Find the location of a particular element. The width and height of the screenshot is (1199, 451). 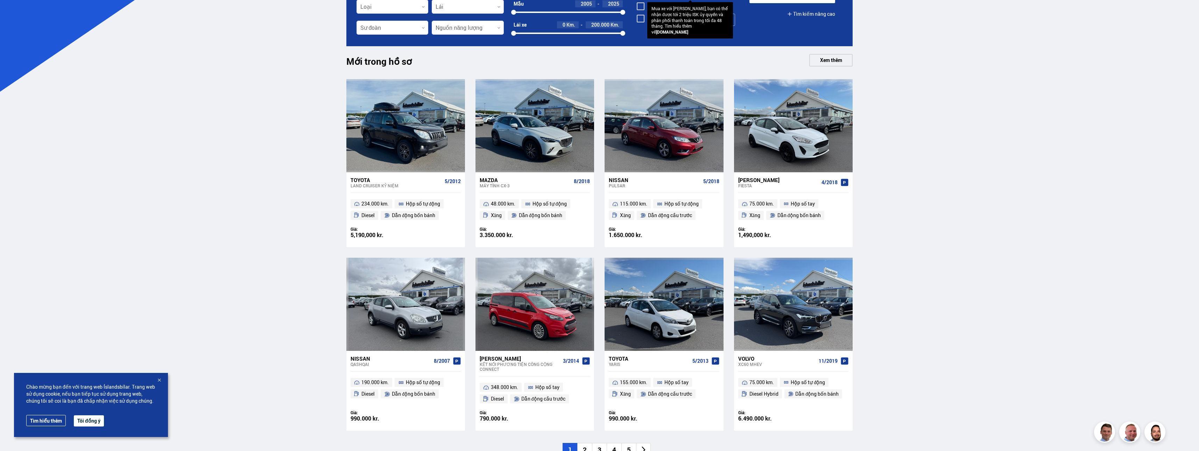

div: Land Cruiser KỶ NIỆM is located at coordinates (396, 185).